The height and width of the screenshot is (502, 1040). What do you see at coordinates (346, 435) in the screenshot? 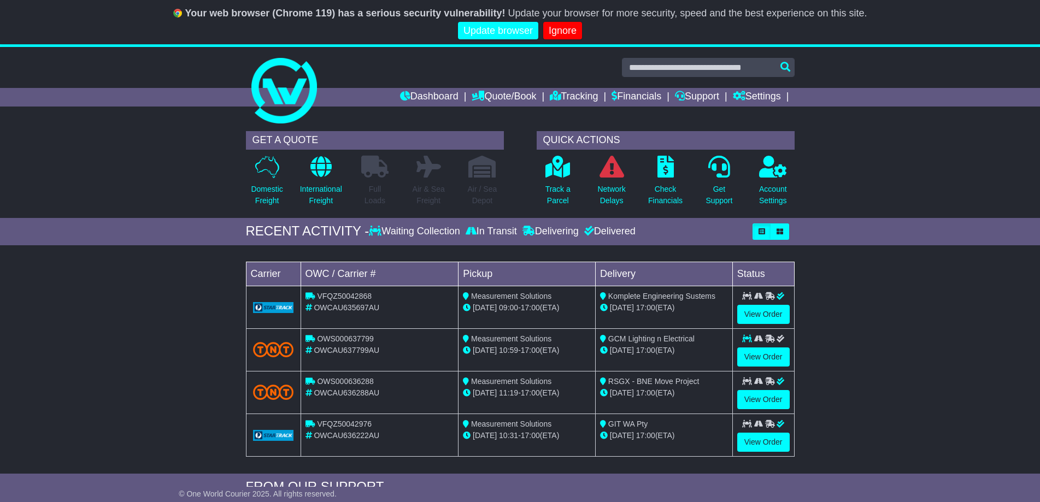
I see `span: OWCAU636222AU` at bounding box center [346, 435].